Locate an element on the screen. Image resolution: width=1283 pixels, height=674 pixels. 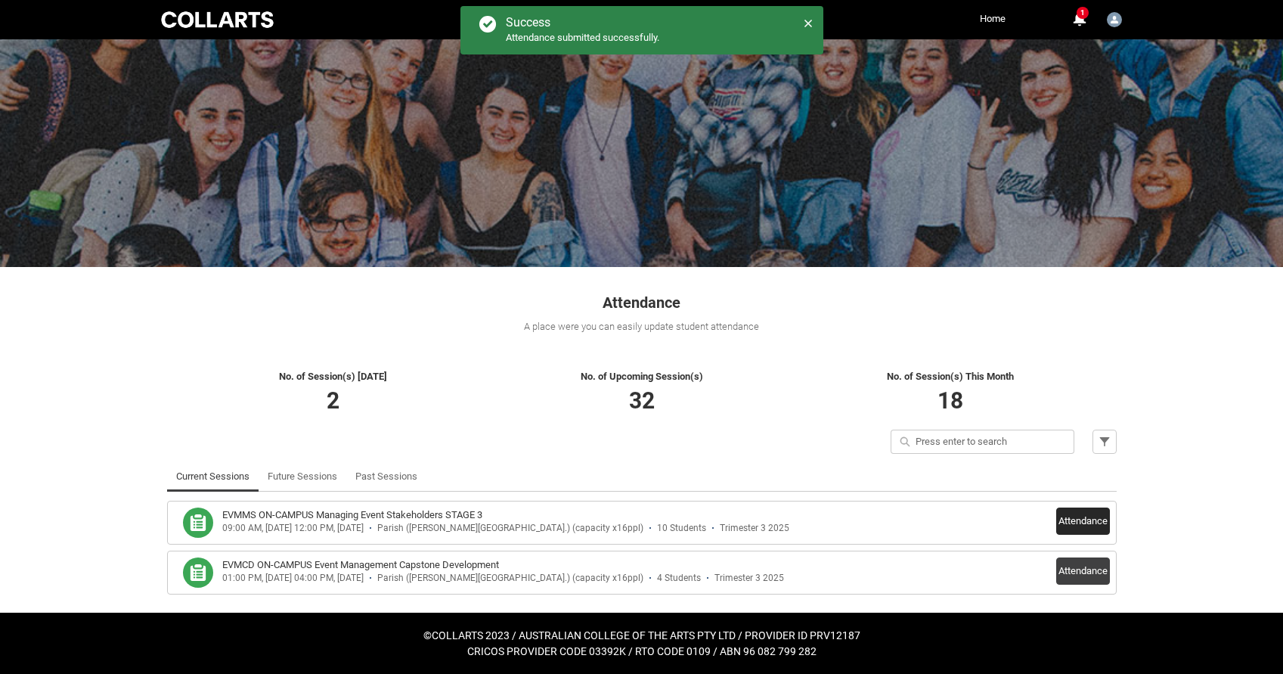
span: No. of Upcoming Session(s) is located at coordinates (642, 376).